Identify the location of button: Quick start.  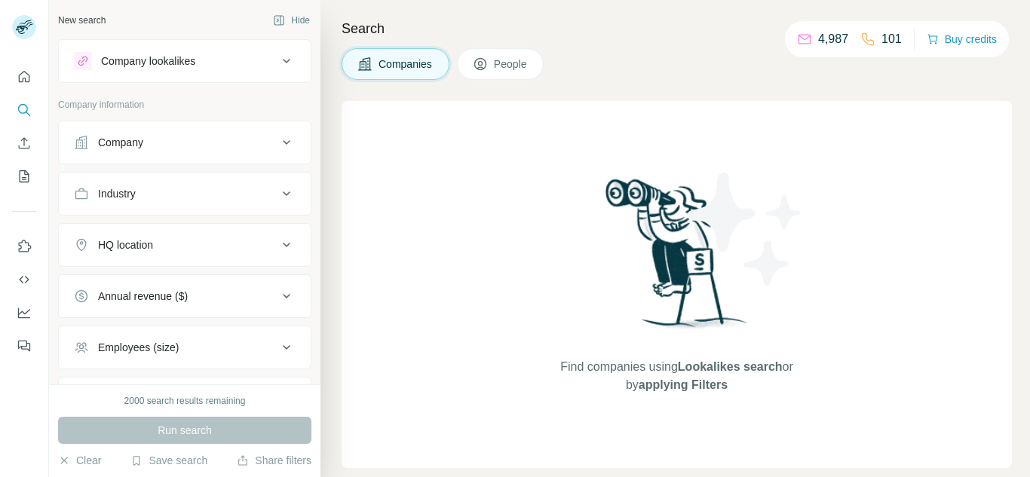
(24, 77).